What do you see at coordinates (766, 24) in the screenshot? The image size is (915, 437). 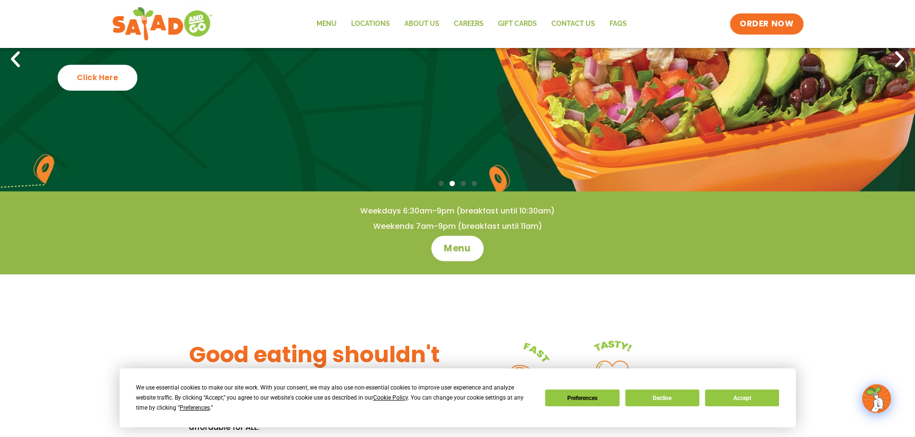 I see `a: ORDER NOW` at bounding box center [766, 24].